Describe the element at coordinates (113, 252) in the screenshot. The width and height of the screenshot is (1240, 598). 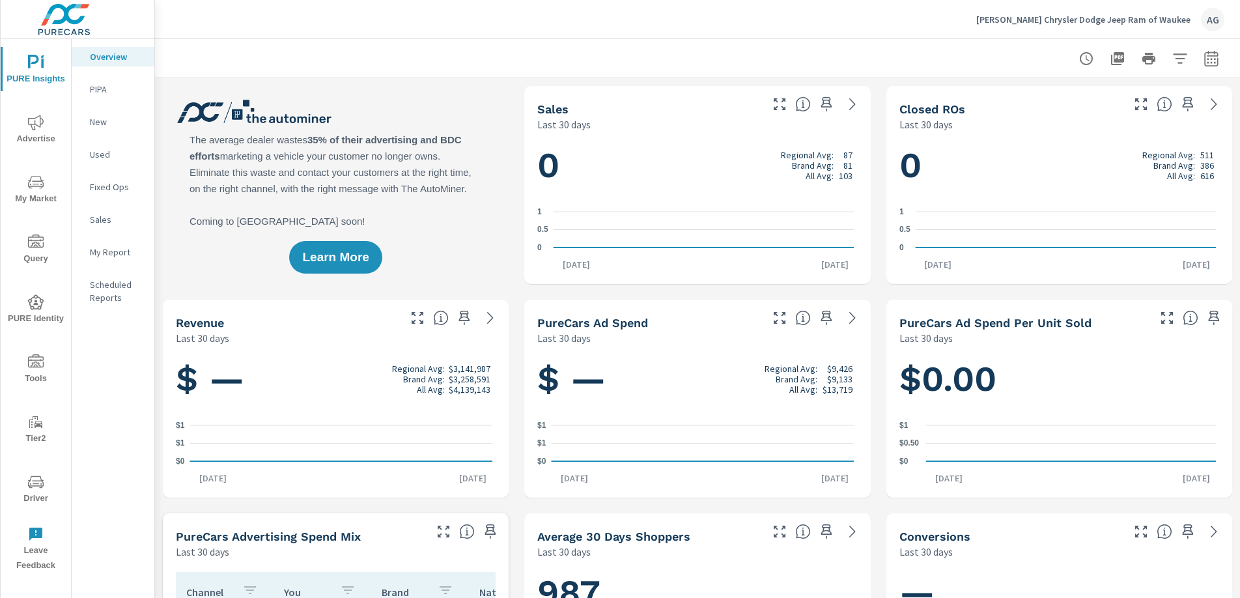
I see `div: My Report` at that location.